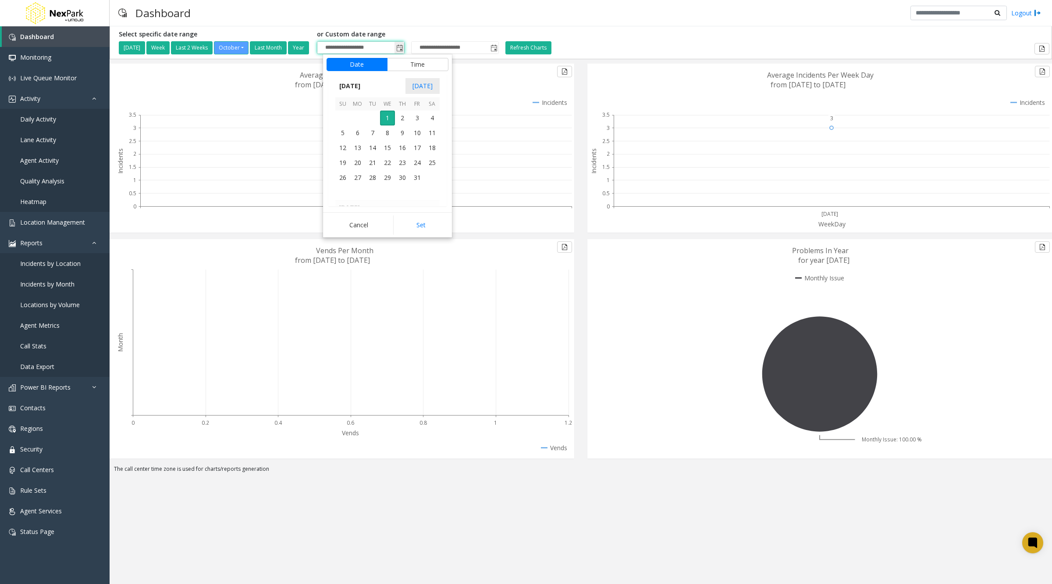 This screenshot has height=584, width=1052. Describe the element at coordinates (606, 114) in the screenshot. I see `text: 3.5` at that location.